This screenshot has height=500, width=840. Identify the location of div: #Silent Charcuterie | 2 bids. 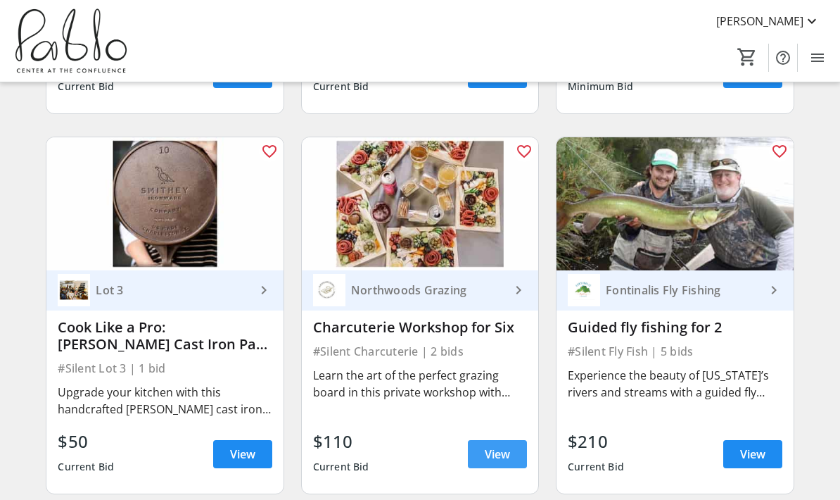
(420, 351).